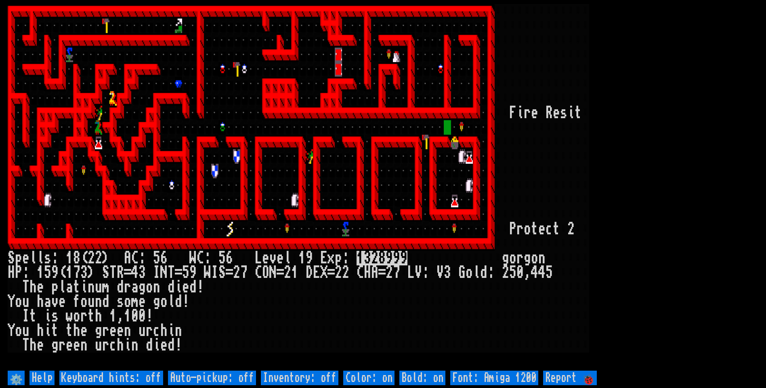 This screenshot has width=766, height=388. What do you see at coordinates (367, 273) in the screenshot?
I see `div: H` at bounding box center [367, 273].